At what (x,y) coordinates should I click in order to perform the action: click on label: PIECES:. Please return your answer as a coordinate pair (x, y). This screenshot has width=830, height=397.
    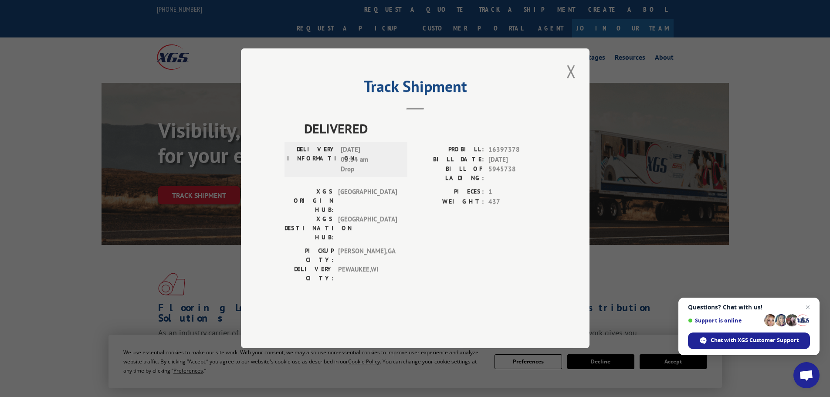
    Looking at the image, I should click on (449, 192).